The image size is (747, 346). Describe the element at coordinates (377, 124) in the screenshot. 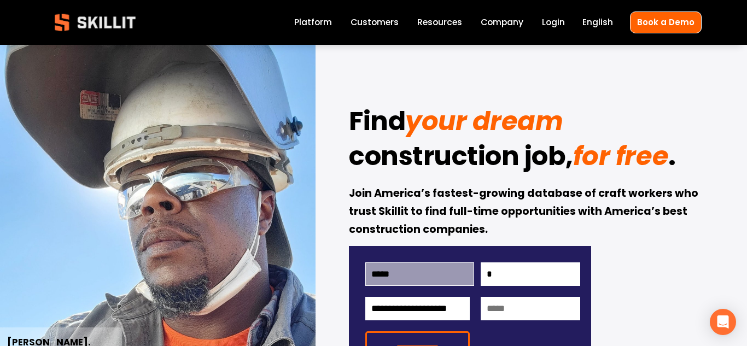

I see `strong: Find` at that location.